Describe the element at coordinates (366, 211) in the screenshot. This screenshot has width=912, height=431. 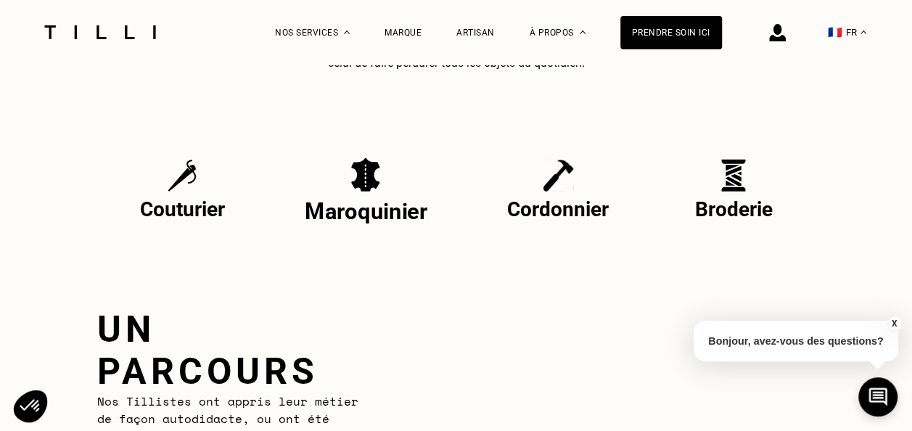
I see `p: Maroquinier` at that location.